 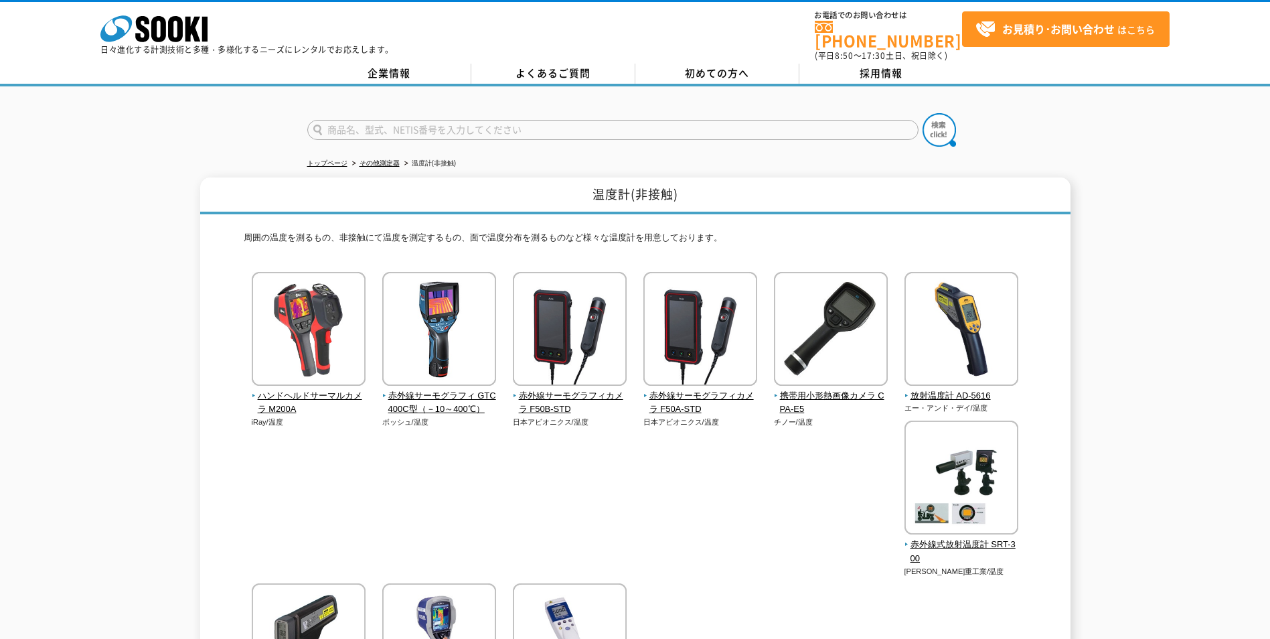 What do you see at coordinates (309, 396) in the screenshot?
I see `a: ハンドヘルドサーマルカメラ M200A` at bounding box center [309, 396].